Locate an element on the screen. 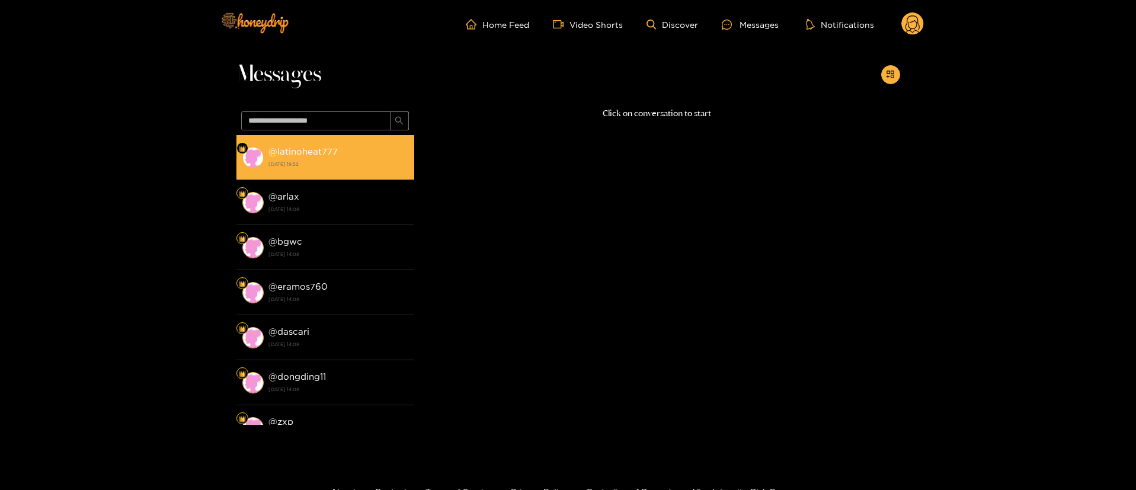  div: Messages is located at coordinates (751, 24).